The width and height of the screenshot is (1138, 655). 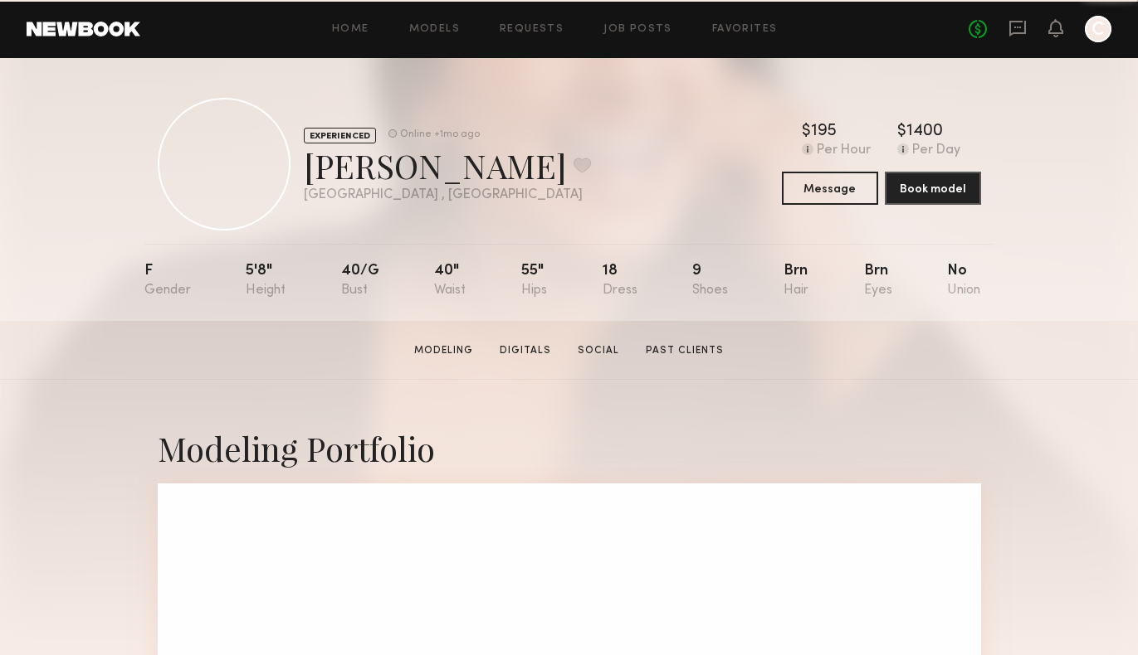 I want to click on div: Modeling Portfolio, so click(x=569, y=448).